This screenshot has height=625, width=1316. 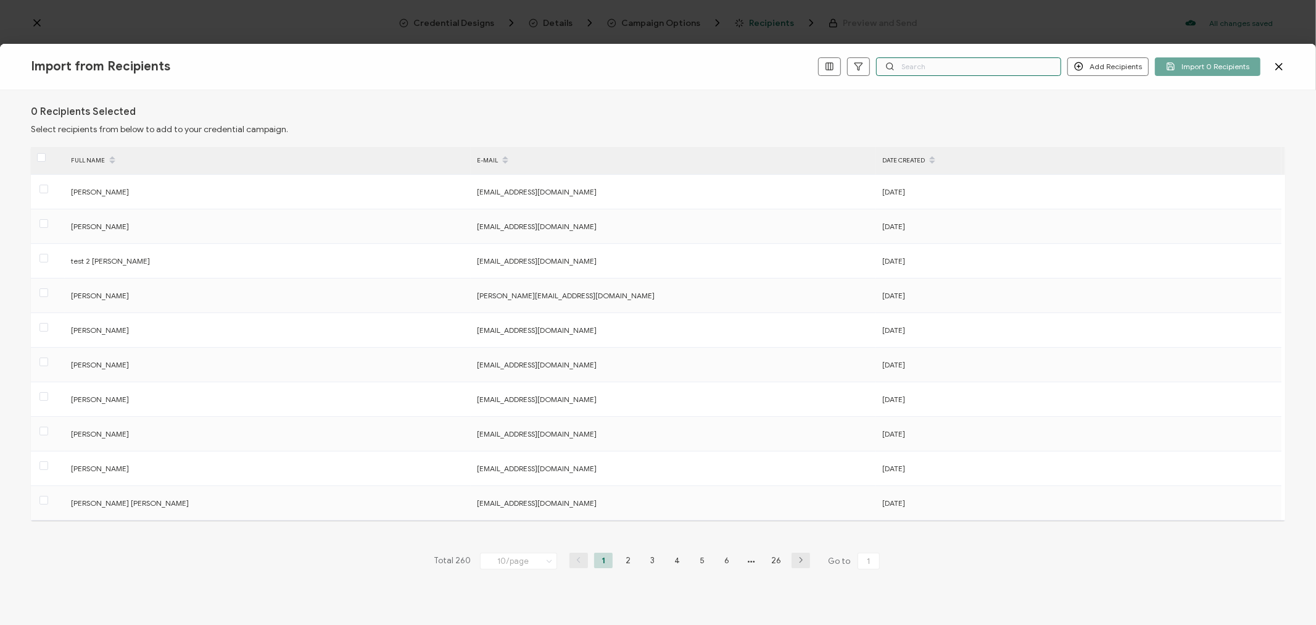 What do you see at coordinates (1079, 160) in the screenshot?
I see `div: DATE CREATED` at bounding box center [1079, 160].